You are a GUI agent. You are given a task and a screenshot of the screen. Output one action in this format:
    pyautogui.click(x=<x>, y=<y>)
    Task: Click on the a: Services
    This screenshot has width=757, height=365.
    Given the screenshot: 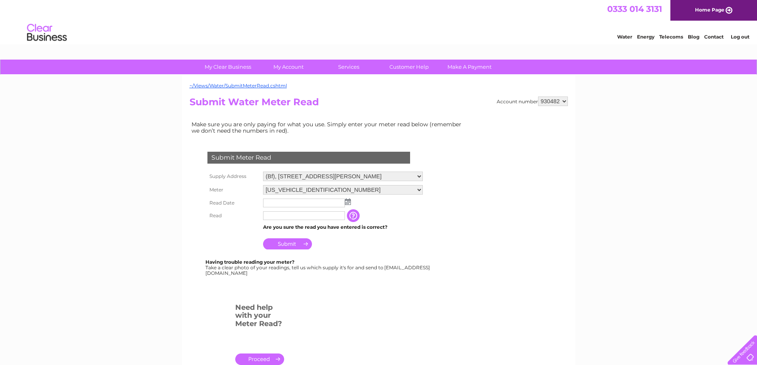 What is the action you would take?
    pyautogui.click(x=349, y=67)
    